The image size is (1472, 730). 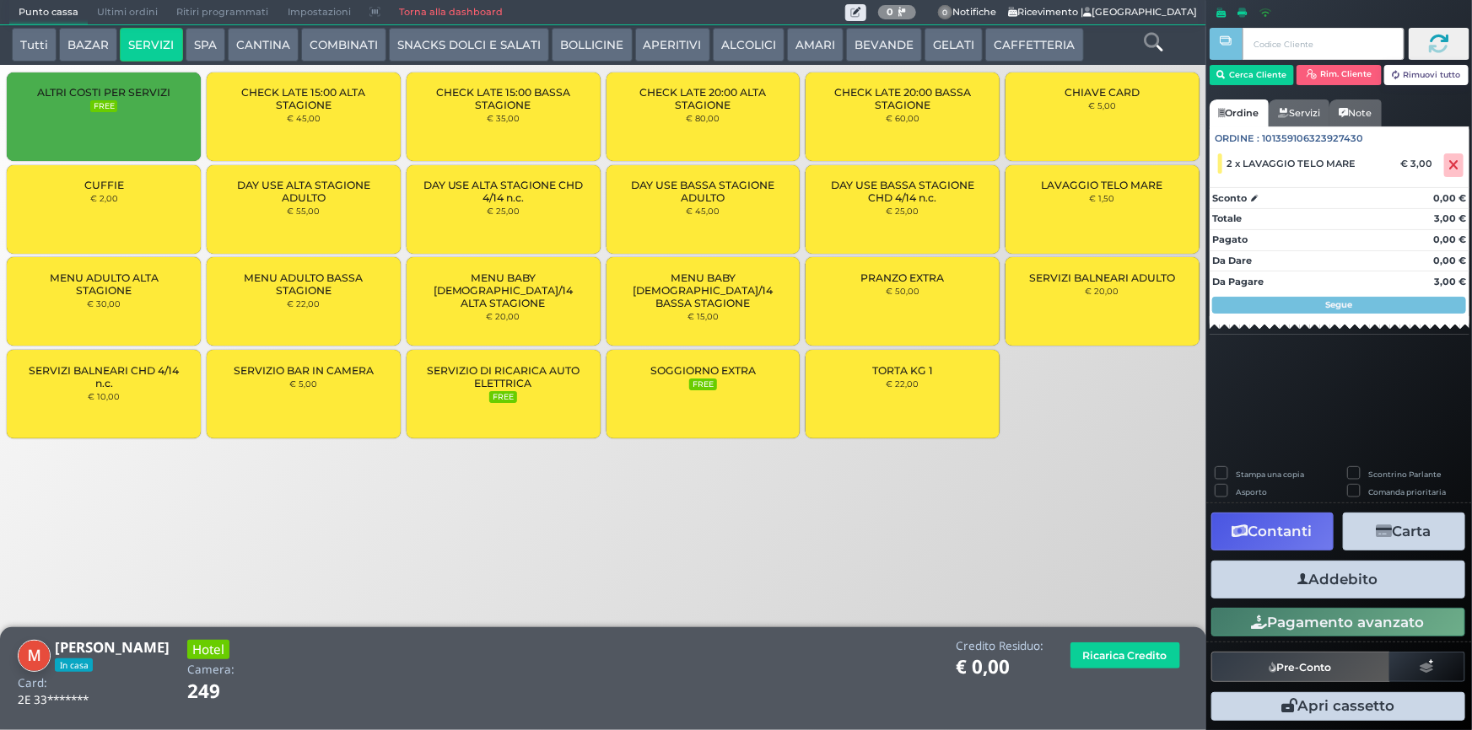 What do you see at coordinates (1102, 198) in the screenshot?
I see `small: € 1,50` at bounding box center [1102, 198].